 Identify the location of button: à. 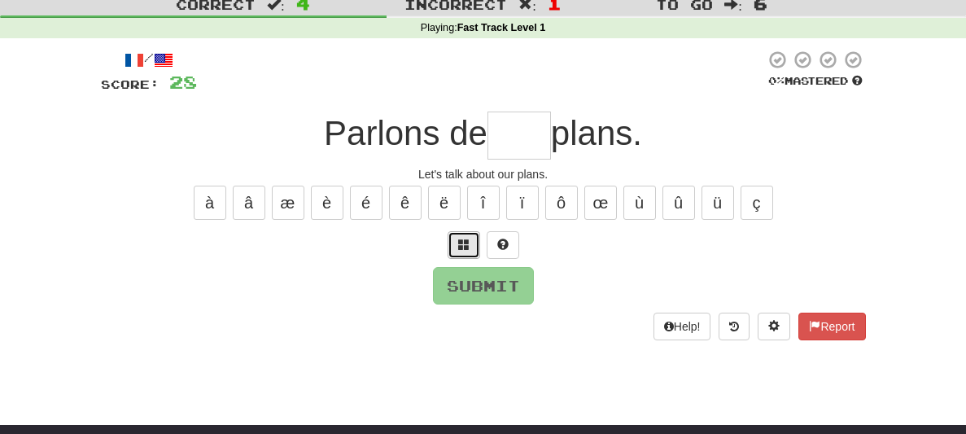
(210, 203).